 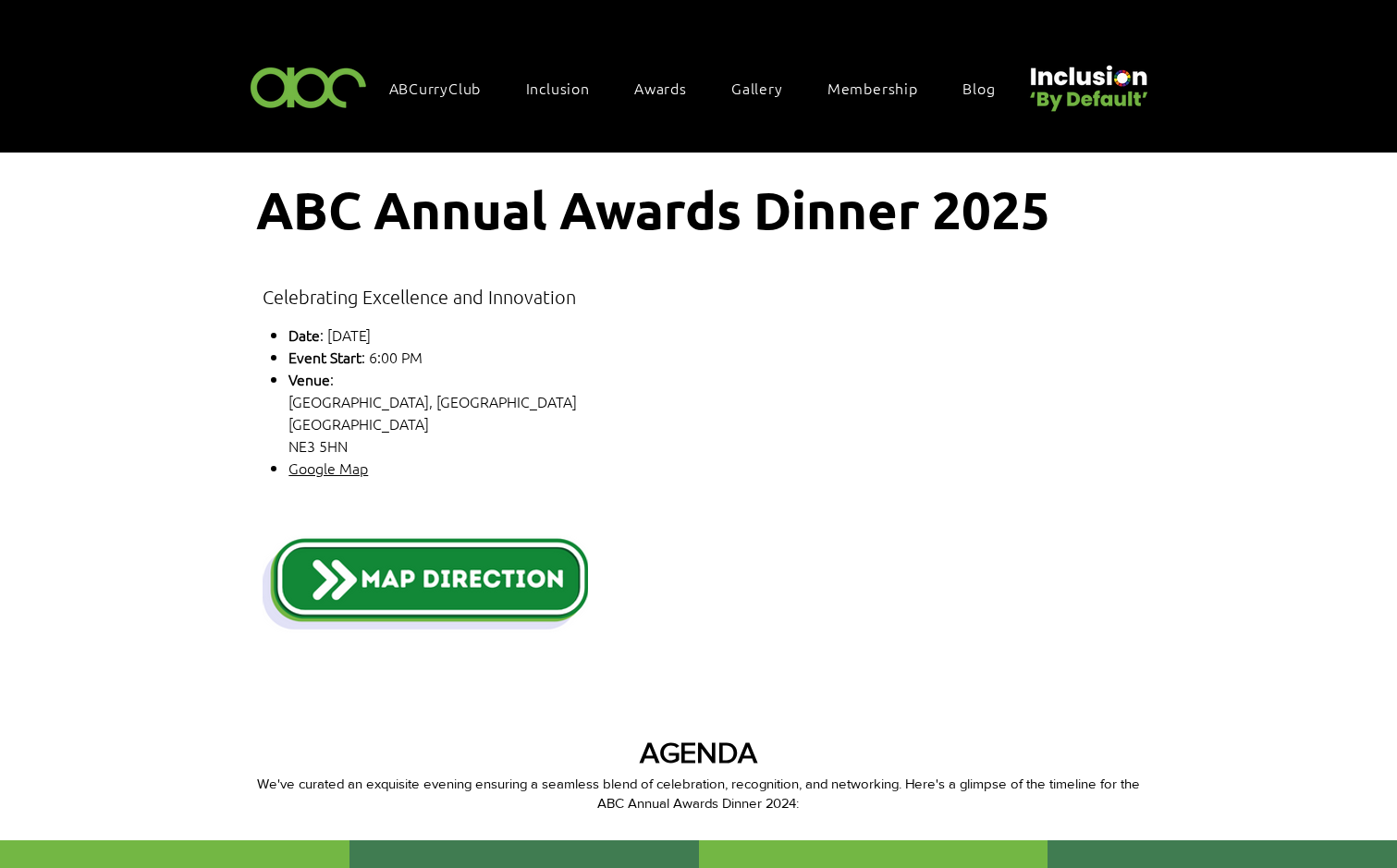 What do you see at coordinates (767, 88) in the screenshot?
I see `a: Gallery` at bounding box center [767, 88].